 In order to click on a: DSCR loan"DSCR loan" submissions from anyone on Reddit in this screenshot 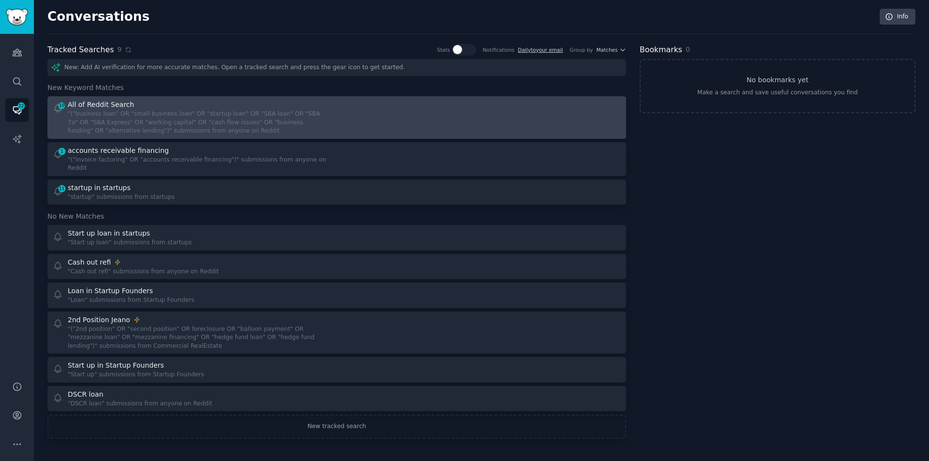, I will do `click(337, 399)`.